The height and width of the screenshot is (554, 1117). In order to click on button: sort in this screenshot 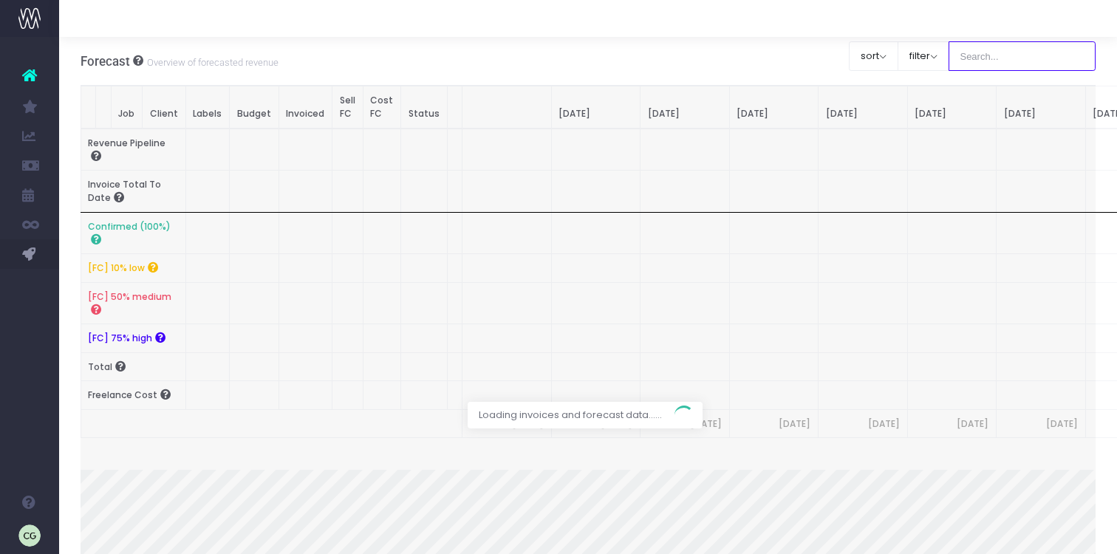, I will do `click(874, 56)`.